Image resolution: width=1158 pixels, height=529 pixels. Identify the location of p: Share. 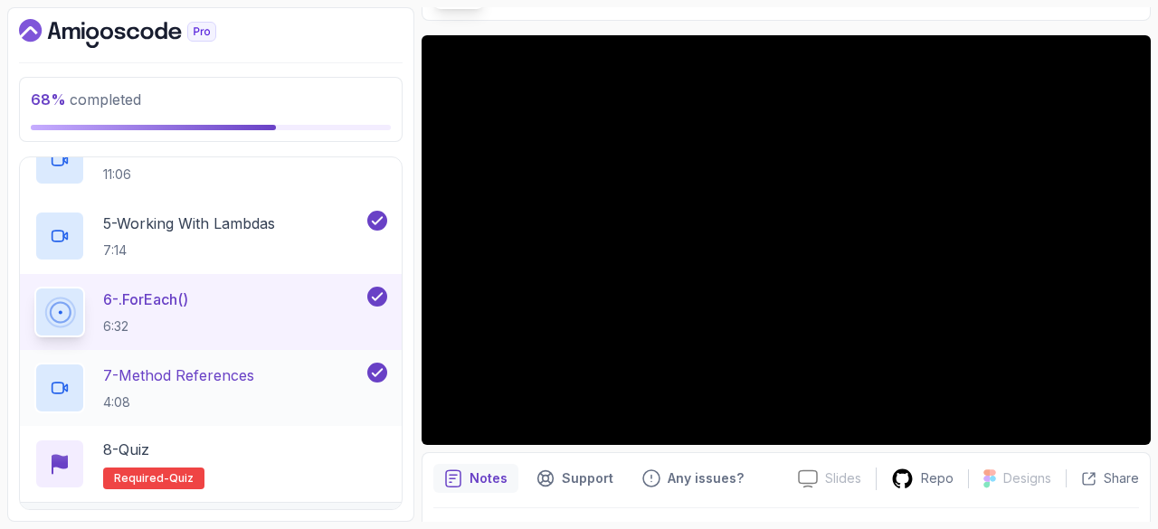
(1121, 478).